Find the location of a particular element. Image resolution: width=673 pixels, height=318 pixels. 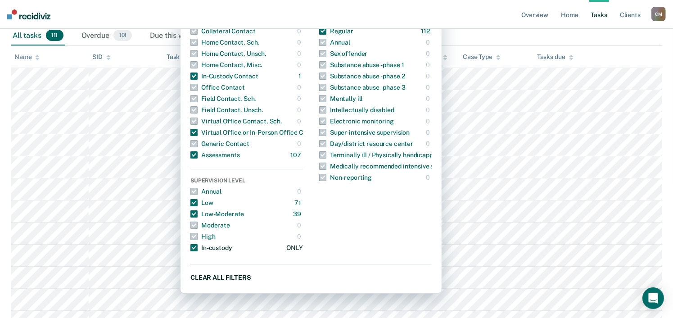

div: Medically recommended intensive supervision is located at coordinates (391, 166).